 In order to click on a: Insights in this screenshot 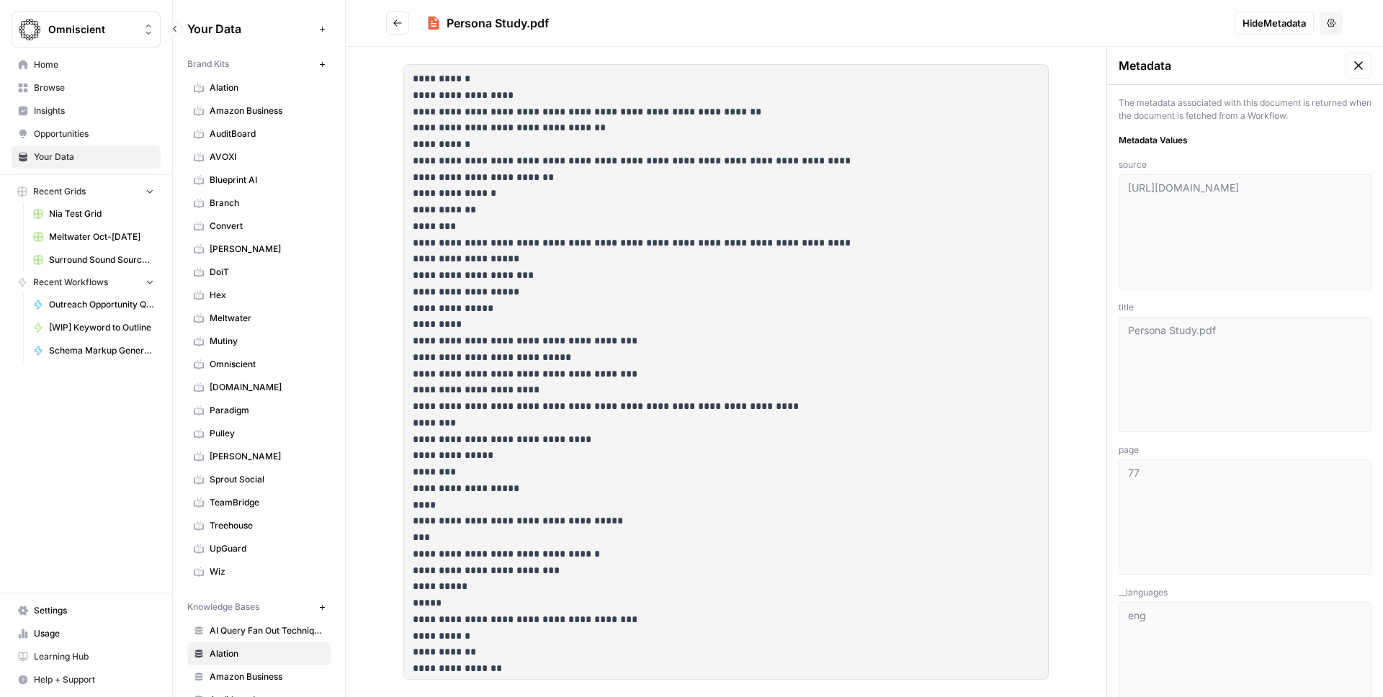, I will do `click(86, 111)`.